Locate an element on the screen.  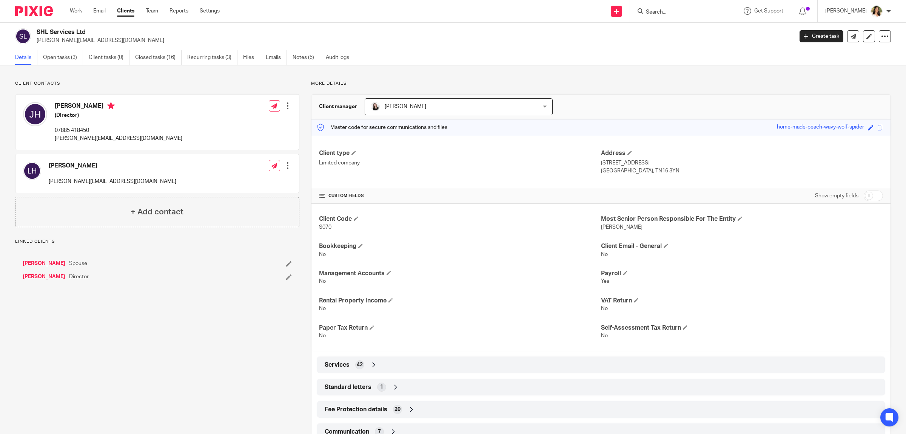
h4: Address is located at coordinates (742, 153).